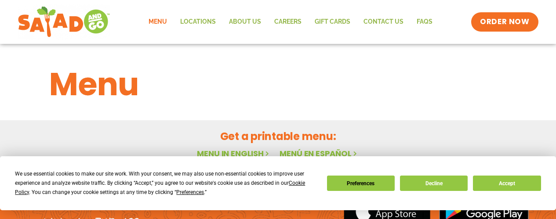  Describe the element at coordinates (332, 22) in the screenshot. I see `a: GIFT CARDS` at that location.